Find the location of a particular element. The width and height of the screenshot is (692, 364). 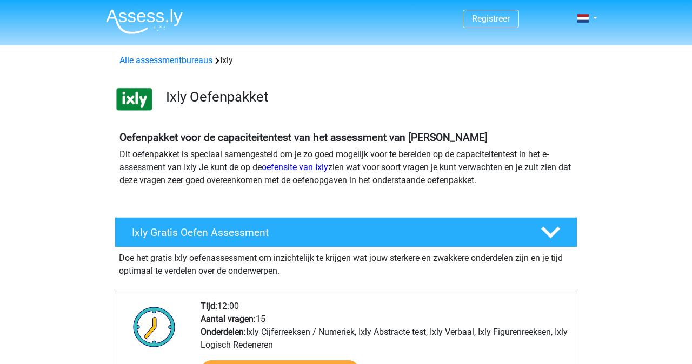

b: Aantal vragen: is located at coordinates (228, 319).